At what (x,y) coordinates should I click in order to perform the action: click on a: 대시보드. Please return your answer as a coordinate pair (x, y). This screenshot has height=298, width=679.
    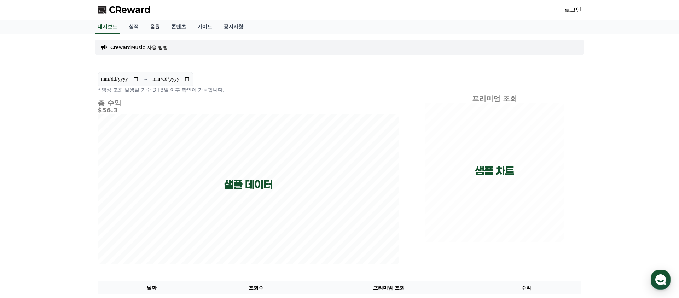
    Looking at the image, I should click on (107, 27).